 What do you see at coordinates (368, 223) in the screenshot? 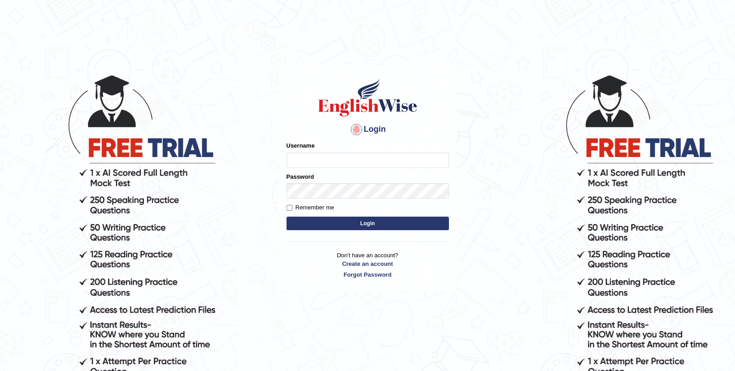
I see `button: Login` at bounding box center [368, 223].